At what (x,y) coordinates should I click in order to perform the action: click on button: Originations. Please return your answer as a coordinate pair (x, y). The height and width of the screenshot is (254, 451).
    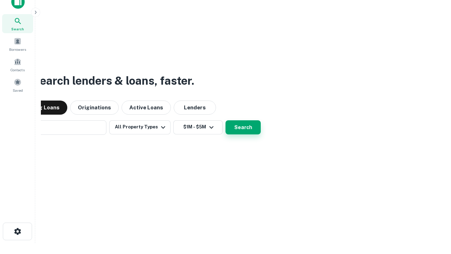
    Looking at the image, I should click on (94, 108).